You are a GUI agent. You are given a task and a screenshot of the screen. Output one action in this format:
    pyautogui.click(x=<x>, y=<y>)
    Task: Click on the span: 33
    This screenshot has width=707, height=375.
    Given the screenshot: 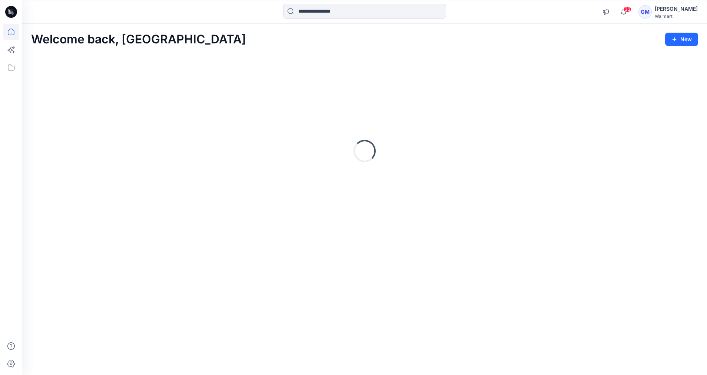 What is the action you would take?
    pyautogui.click(x=628, y=9)
    